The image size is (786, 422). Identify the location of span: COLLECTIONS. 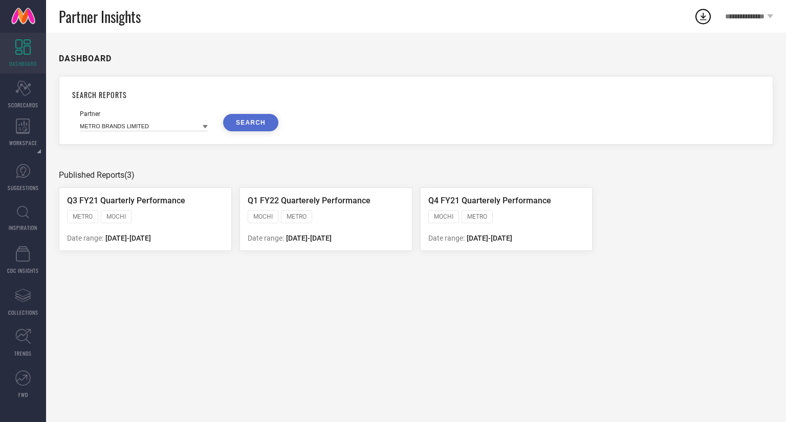
(23, 312).